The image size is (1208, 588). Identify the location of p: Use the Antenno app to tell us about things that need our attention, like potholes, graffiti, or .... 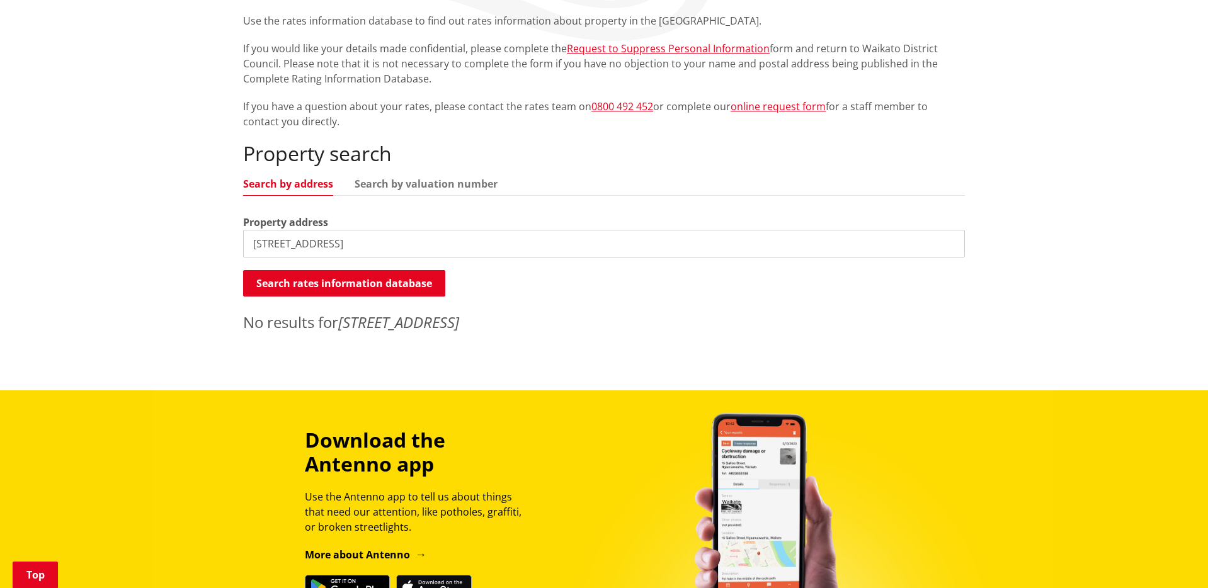
(419, 512).